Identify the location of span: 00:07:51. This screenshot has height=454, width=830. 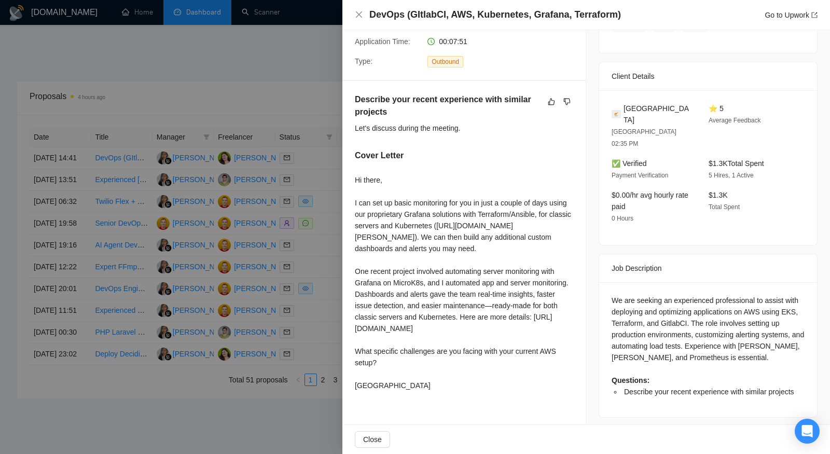
(453, 42).